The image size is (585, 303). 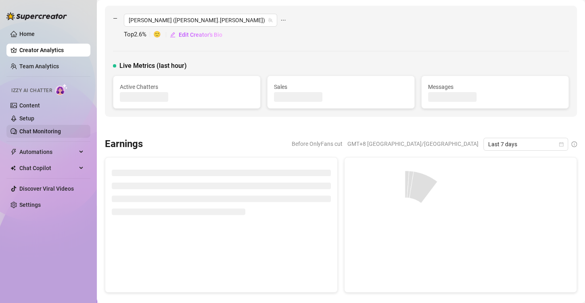 What do you see at coordinates (27, 34) in the screenshot?
I see `a: Home` at bounding box center [27, 34].